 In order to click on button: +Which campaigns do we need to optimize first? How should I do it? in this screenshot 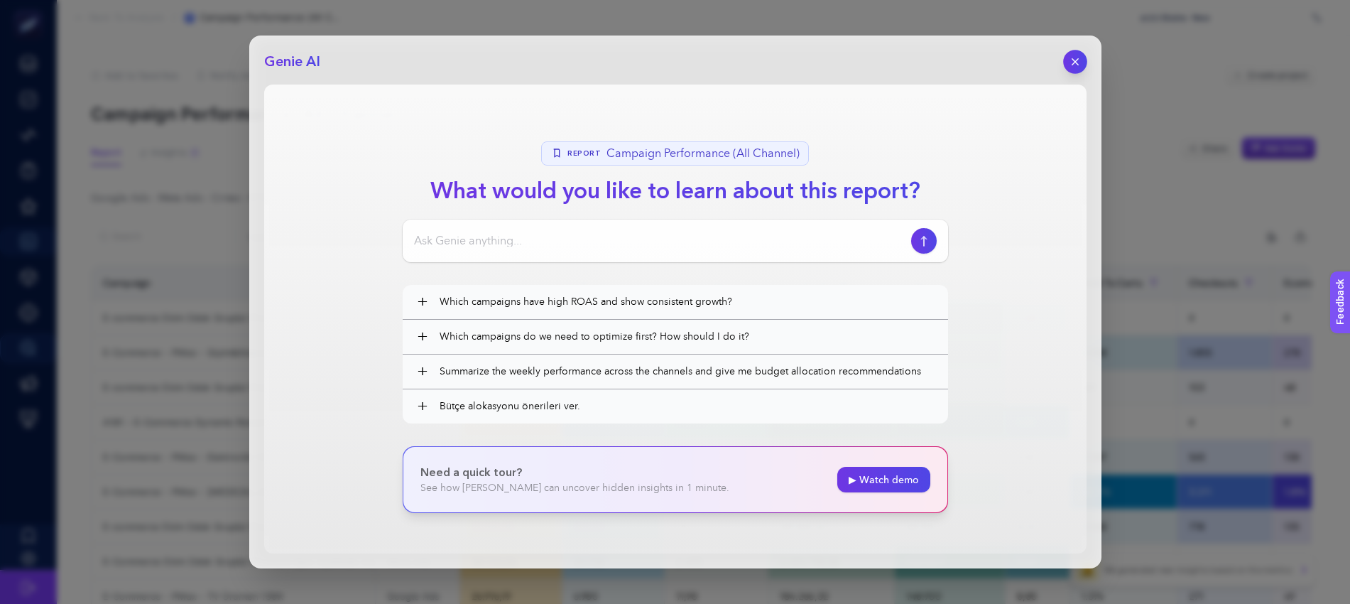, I will do `click(675, 337)`.